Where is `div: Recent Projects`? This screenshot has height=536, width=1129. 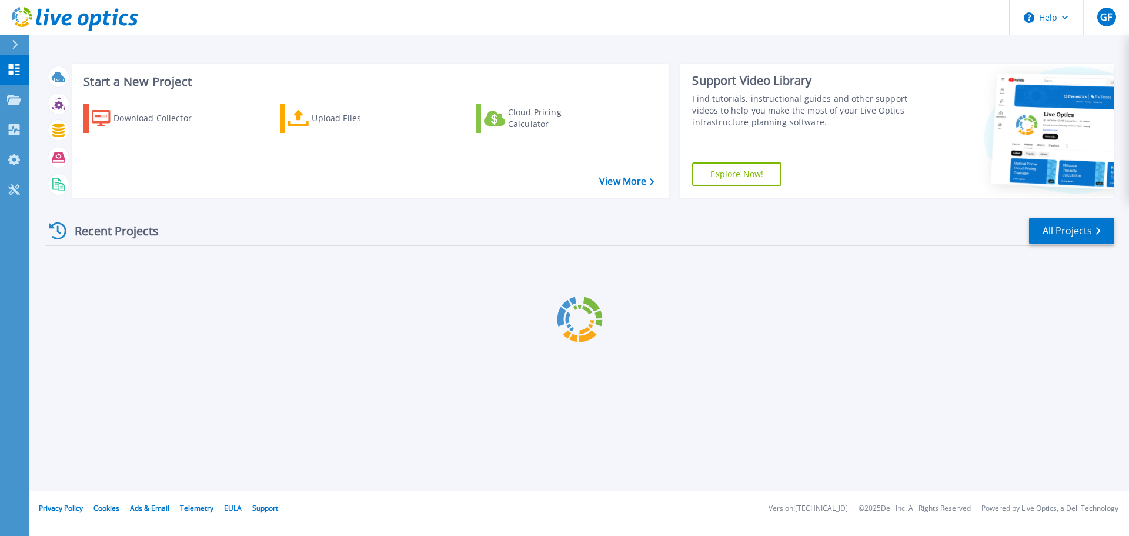 div: Recent Projects is located at coordinates (110, 231).